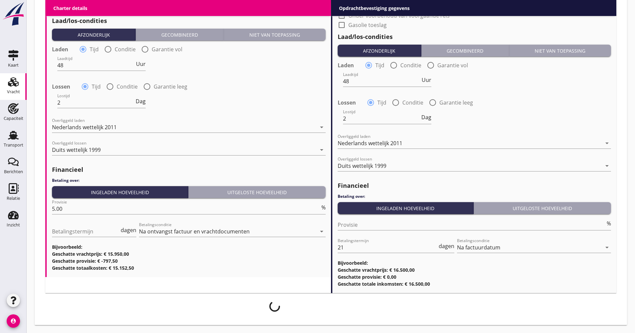 This screenshot has width=635, height=333. What do you see at coordinates (474, 284) in the screenshot?
I see `h3: Geschatte totale inkomsten: € 16.500,00` at bounding box center [474, 284].